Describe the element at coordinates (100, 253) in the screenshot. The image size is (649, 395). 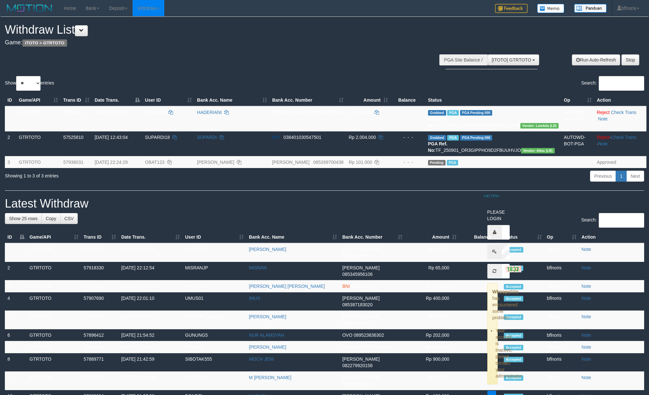
I see `td: 57929294` at that location.